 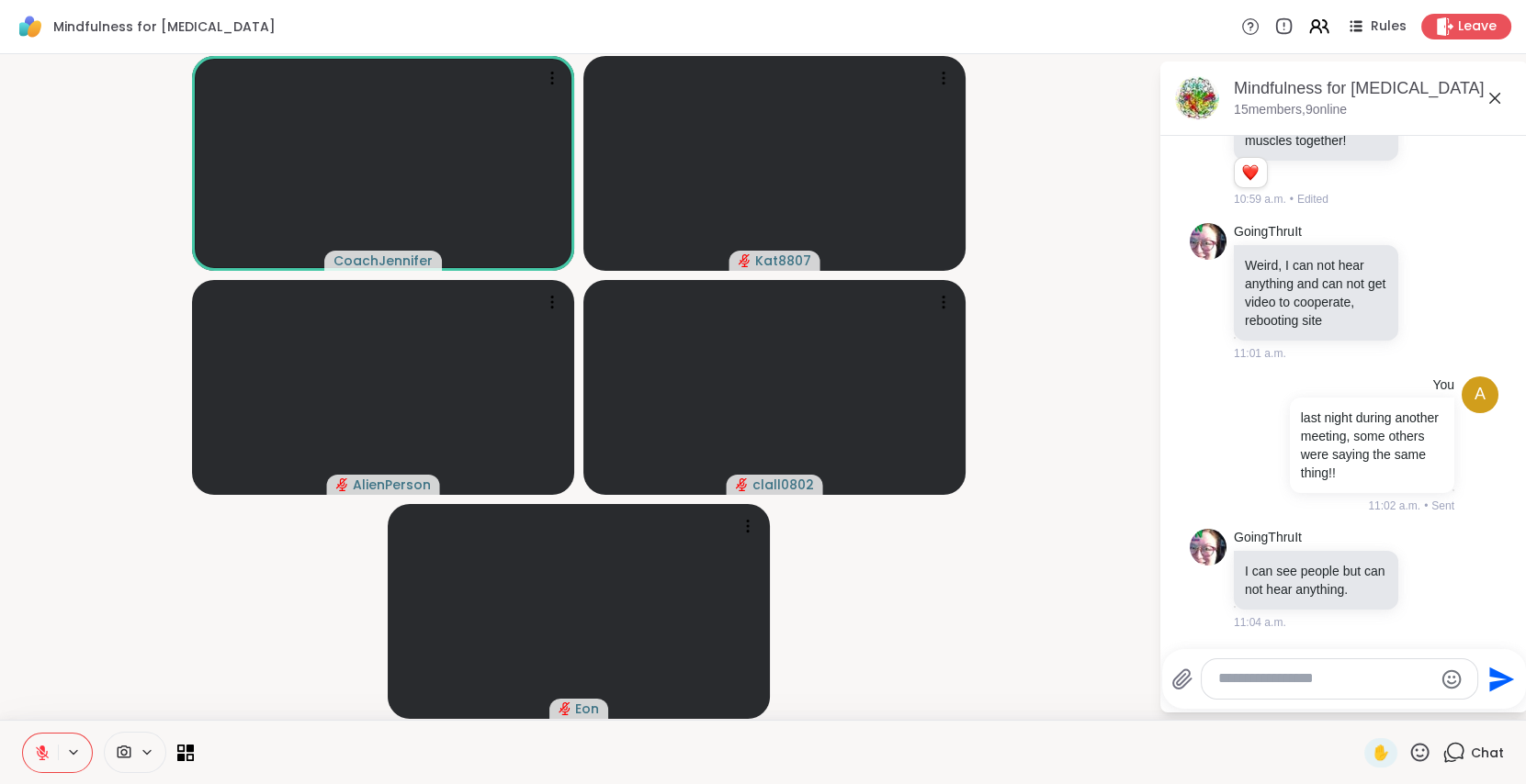 I want to click on span: 11:02 a.m., so click(x=1393, y=506).